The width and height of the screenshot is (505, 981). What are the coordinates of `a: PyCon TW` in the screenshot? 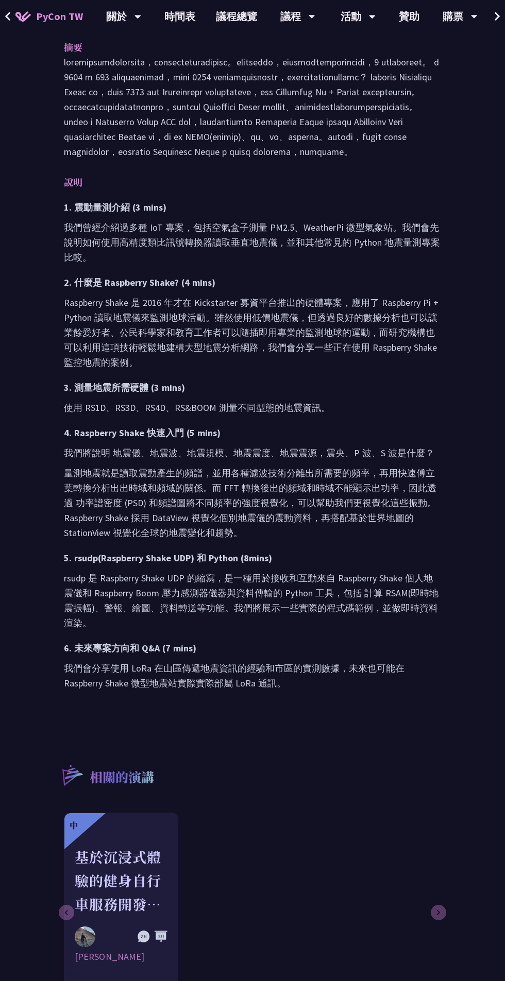 It's located at (49, 16).